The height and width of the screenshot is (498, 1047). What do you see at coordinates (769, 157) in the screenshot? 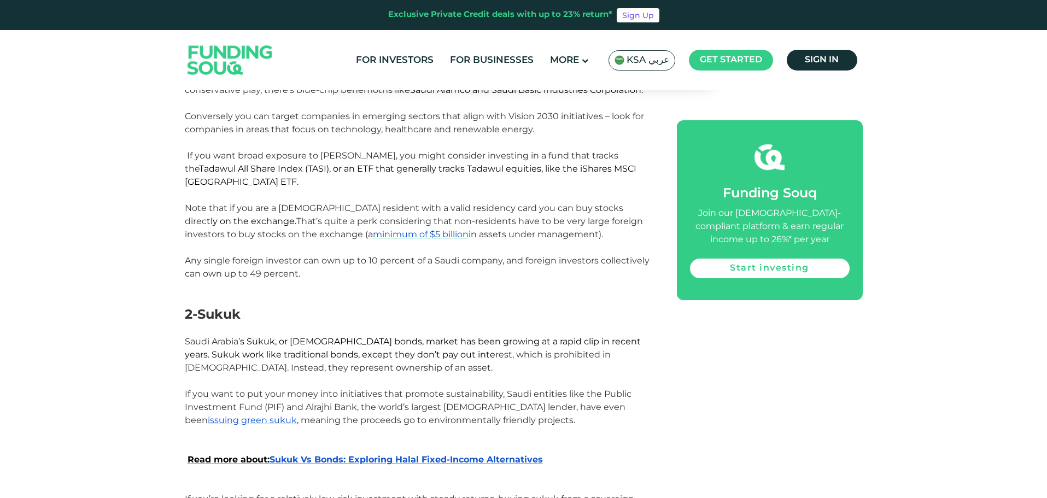
I see `img: fsicon` at bounding box center [769, 157].